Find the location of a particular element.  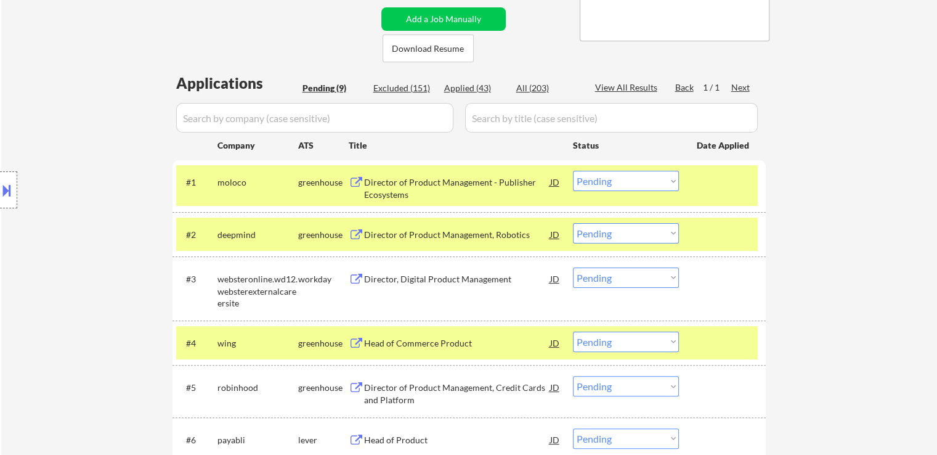

div: Director of Product Management, Credit Cards and Platform is located at coordinates (457, 393).